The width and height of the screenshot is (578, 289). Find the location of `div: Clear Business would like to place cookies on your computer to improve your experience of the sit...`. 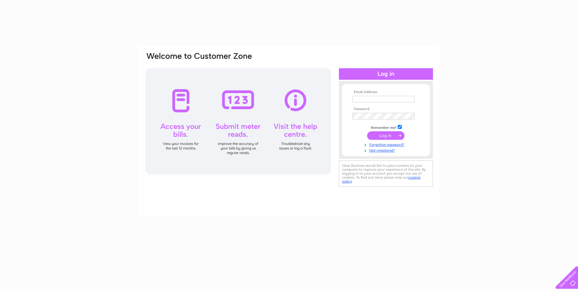

div: Clear Business would like to place cookies on your computer to improve your experience of the sit... is located at coordinates (386, 173).